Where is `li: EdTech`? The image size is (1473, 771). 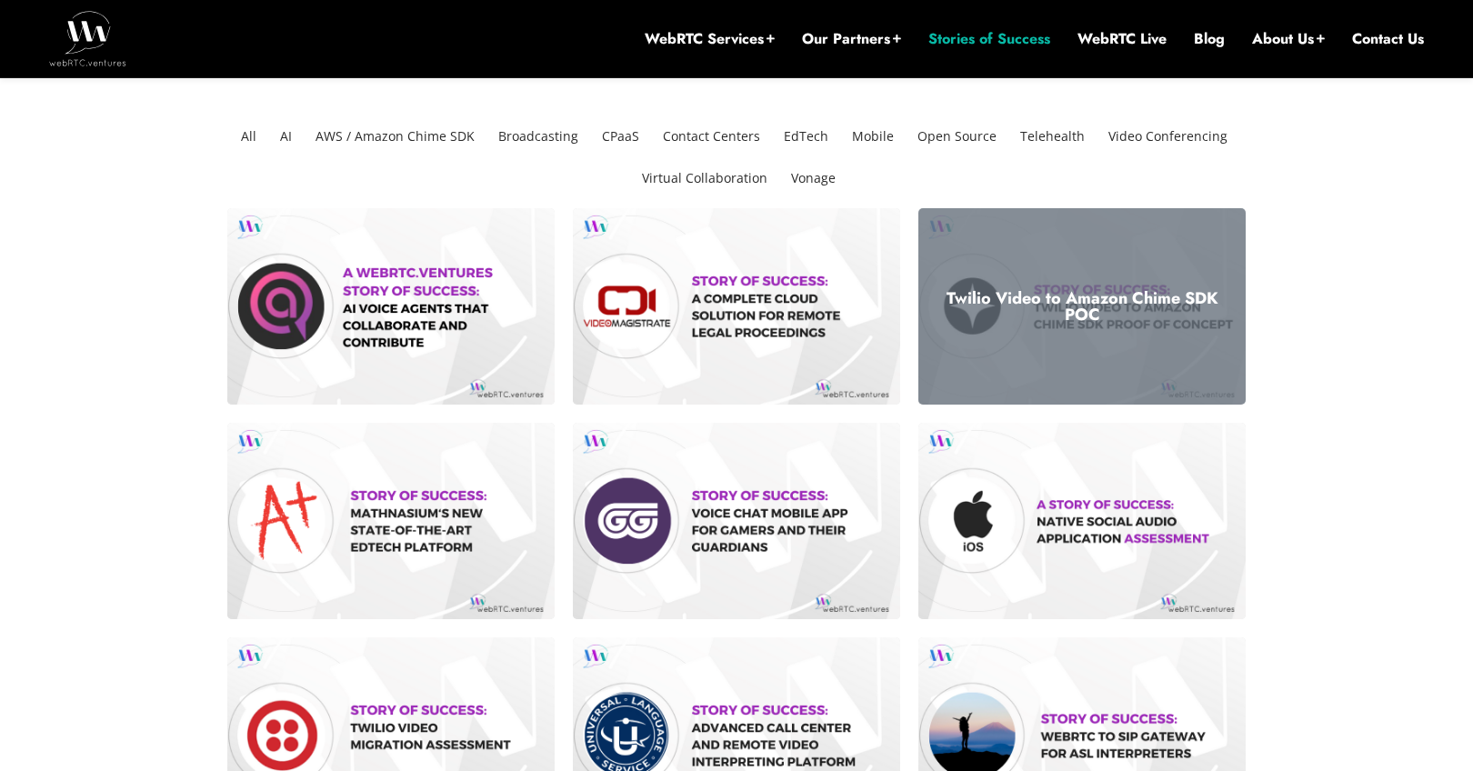 li: EdTech is located at coordinates (806, 136).